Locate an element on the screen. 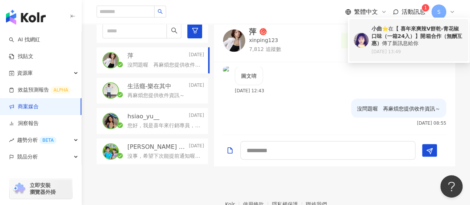  a: 效益預測報告ALPHA is located at coordinates (40, 90).